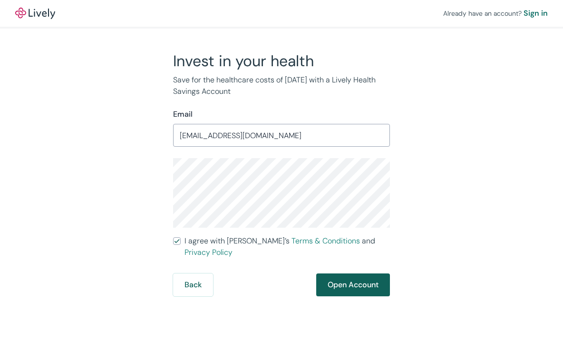  What do you see at coordinates (35, 13) in the screenshot?
I see `a: LivelyLively` at bounding box center [35, 13].